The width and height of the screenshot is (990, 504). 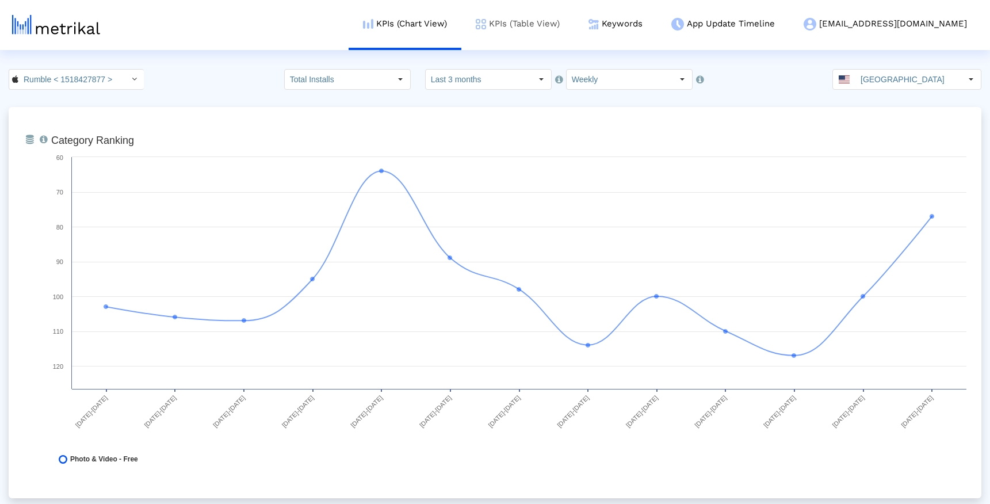 What do you see at coordinates (810, 24) in the screenshot?
I see `img: my-account-menu-icon.png` at bounding box center [810, 24].